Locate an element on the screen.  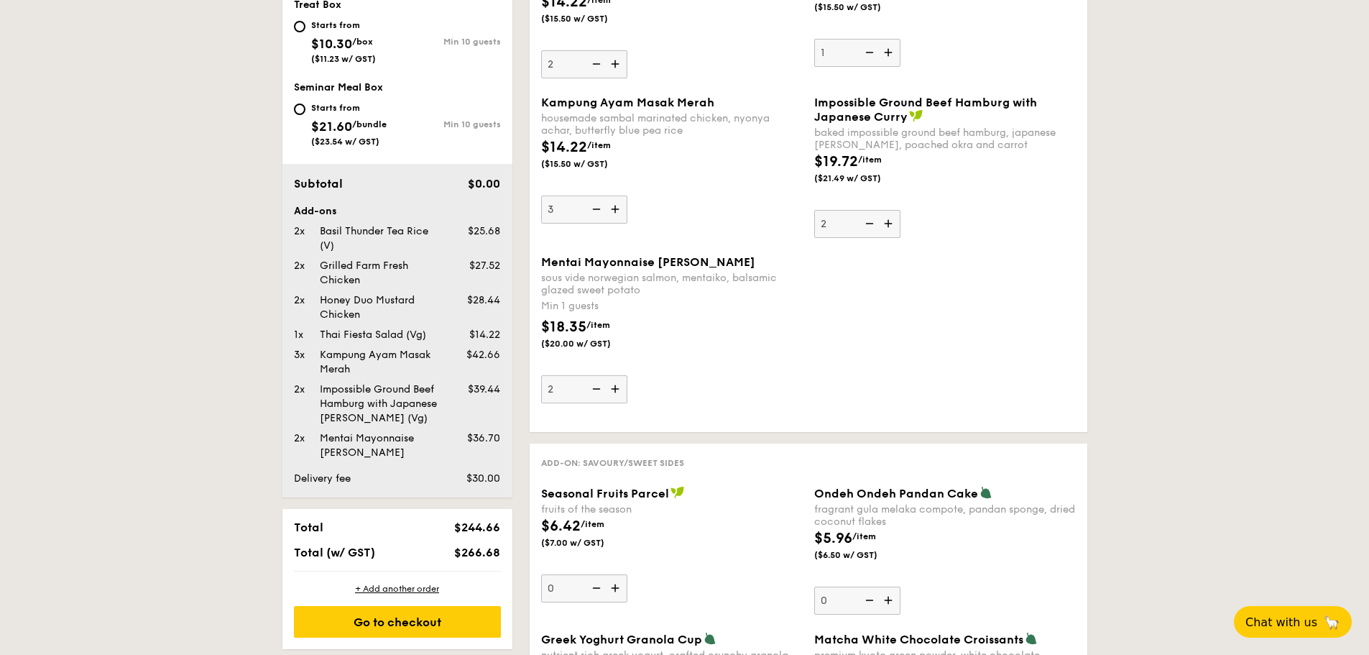
span: ($21.49 w/ GST) is located at coordinates (863, 178).